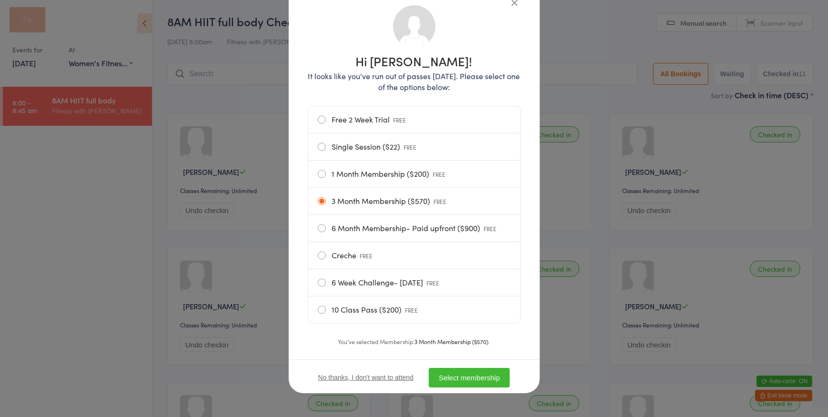 The width and height of the screenshot is (828, 417). What do you see at coordinates (414, 310) in the screenshot?
I see `label: 10 Class Pass ($200)` at bounding box center [414, 310].